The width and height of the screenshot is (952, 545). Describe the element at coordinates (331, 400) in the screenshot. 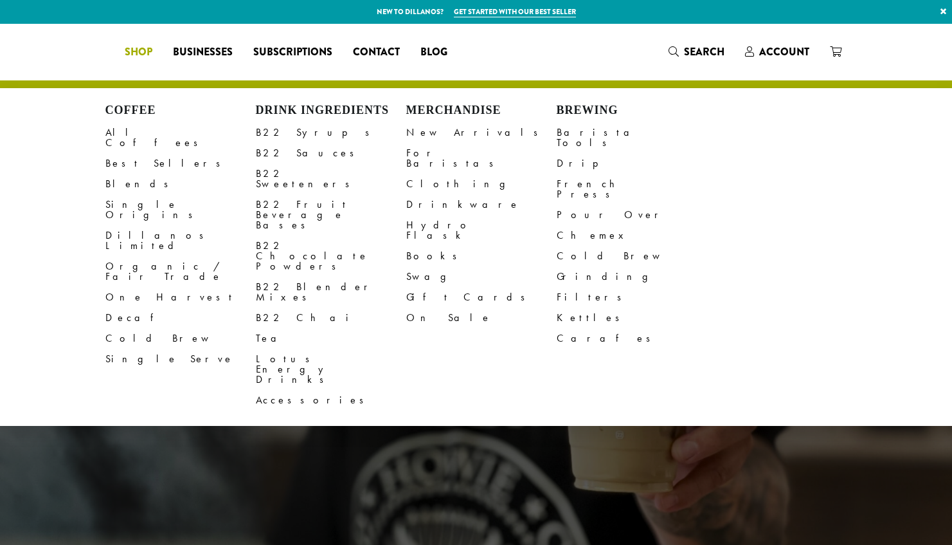

I see `a: Accessories` at that location.